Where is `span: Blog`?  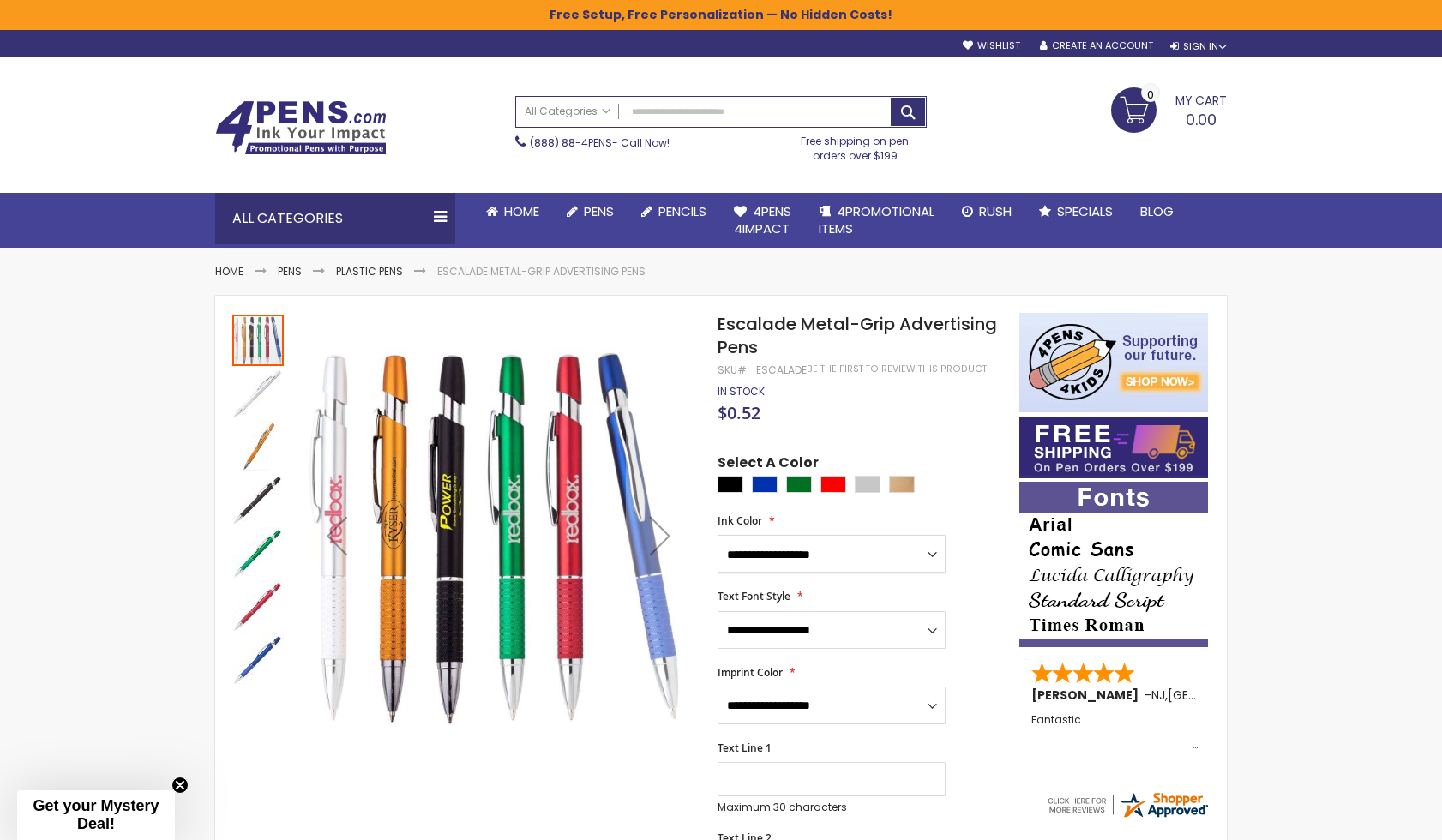 span: Blog is located at coordinates (1156, 211).